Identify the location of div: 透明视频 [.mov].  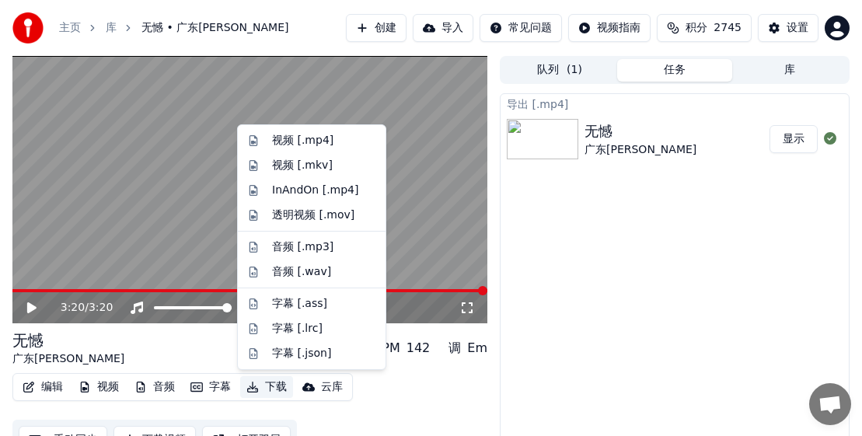
(313, 215).